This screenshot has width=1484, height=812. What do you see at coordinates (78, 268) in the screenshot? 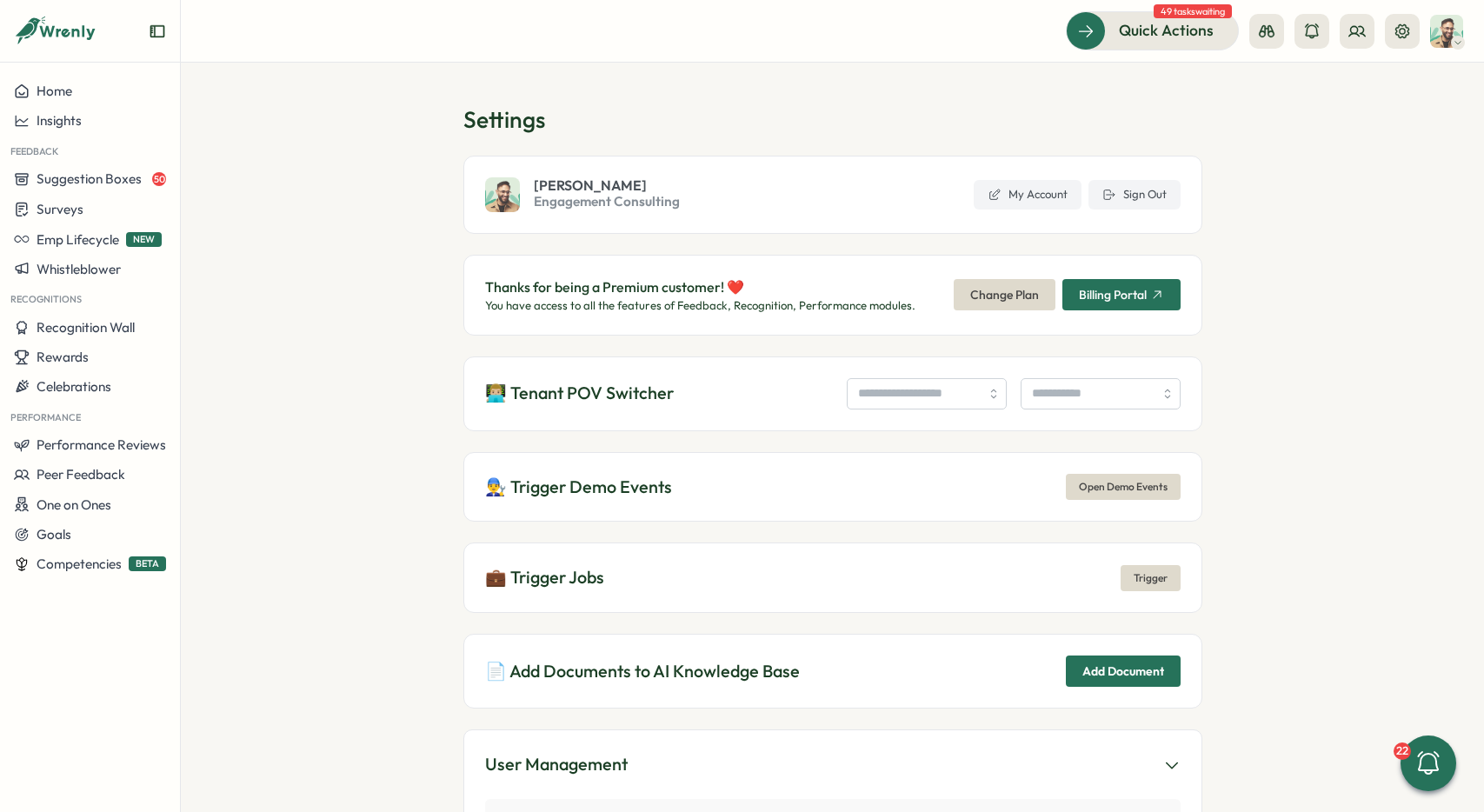
I see `span: Whistleblower` at bounding box center [78, 268].